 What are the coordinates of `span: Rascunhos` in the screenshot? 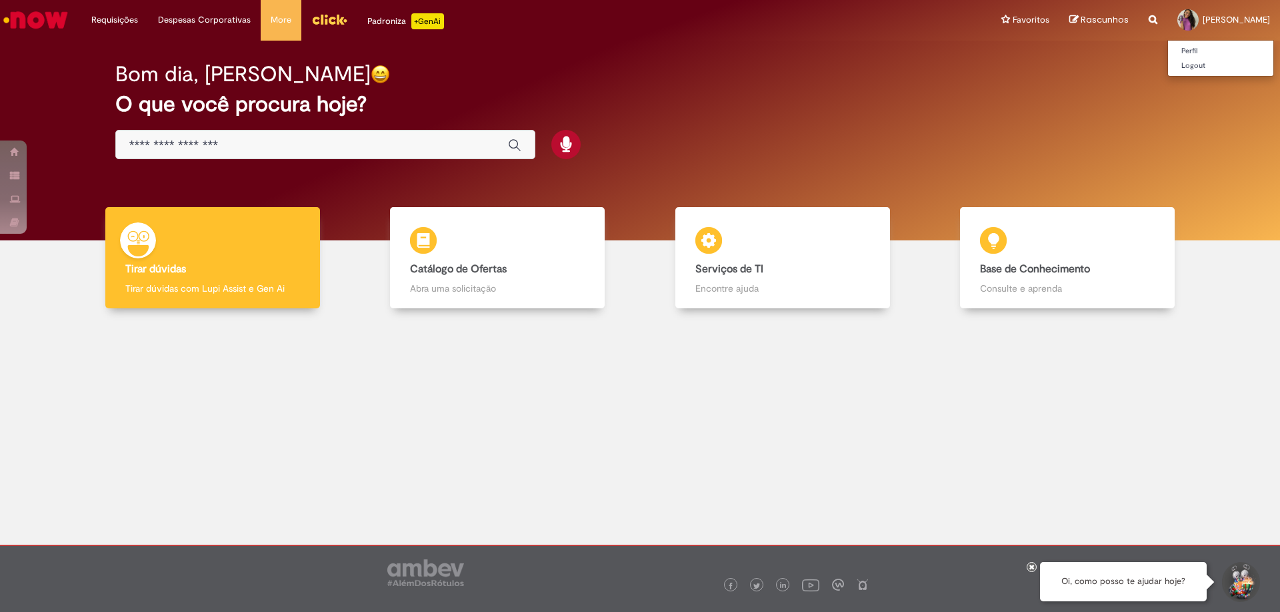 It's located at (1104, 19).